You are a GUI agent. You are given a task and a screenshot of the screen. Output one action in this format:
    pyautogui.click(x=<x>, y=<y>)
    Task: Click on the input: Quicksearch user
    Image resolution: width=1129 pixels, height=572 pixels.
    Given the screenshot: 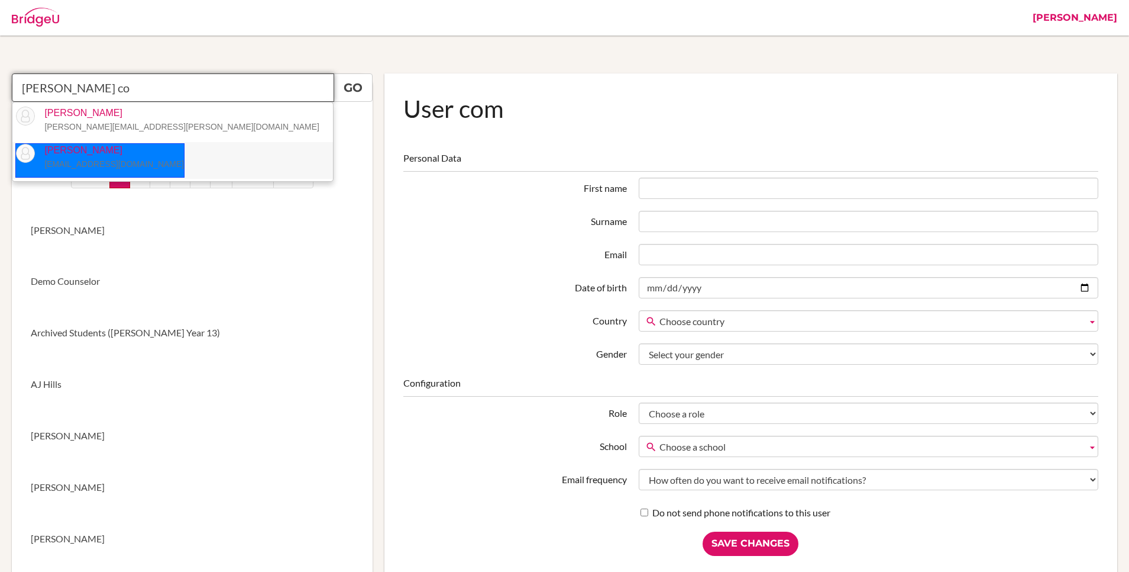 What is the action you would take?
    pyautogui.click(x=173, y=88)
    